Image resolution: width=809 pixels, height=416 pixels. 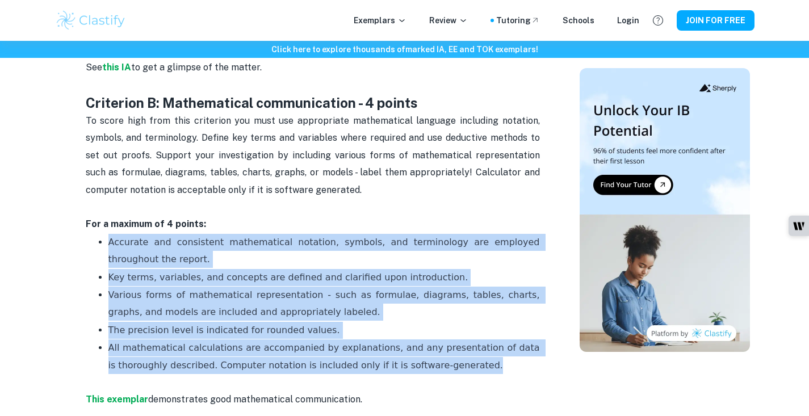 I want to click on button: Help and Feedback, so click(x=658, y=20).